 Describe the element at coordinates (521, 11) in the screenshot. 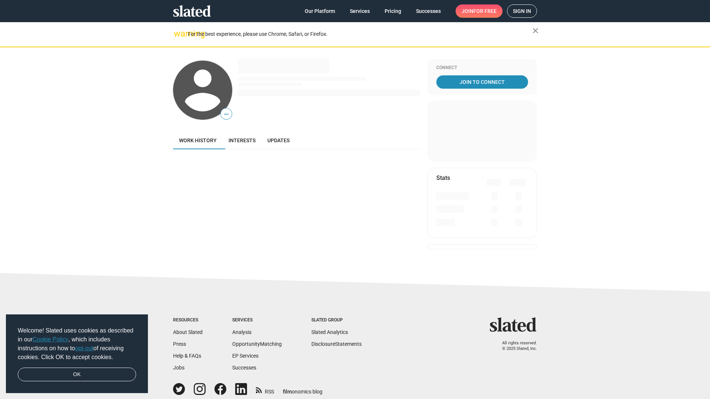

I see `a: Sign in` at that location.